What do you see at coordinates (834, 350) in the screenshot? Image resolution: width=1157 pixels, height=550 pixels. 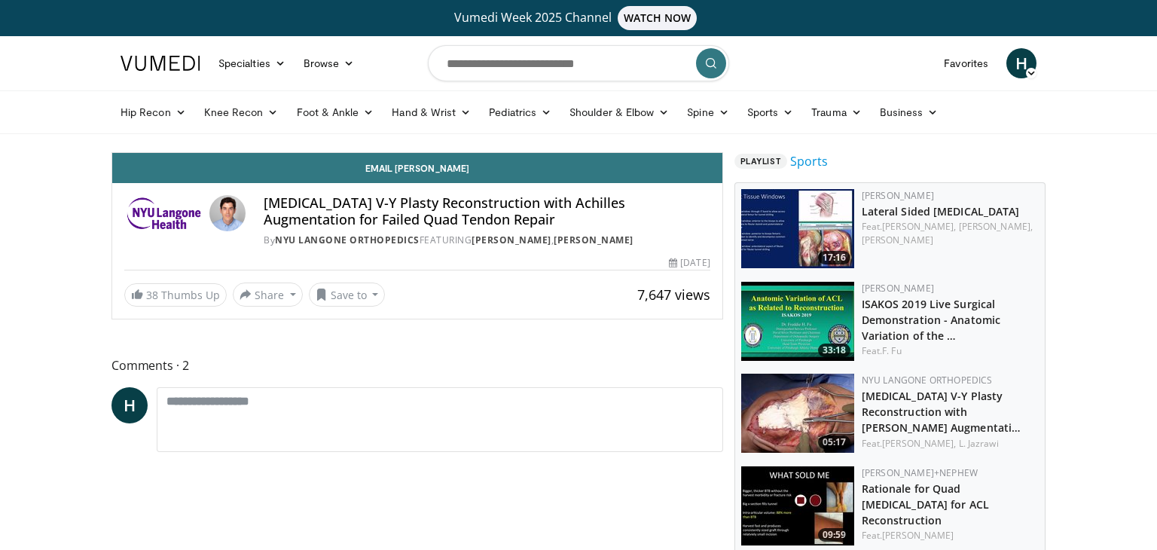 I see `span: 33:18` at bounding box center [834, 350].